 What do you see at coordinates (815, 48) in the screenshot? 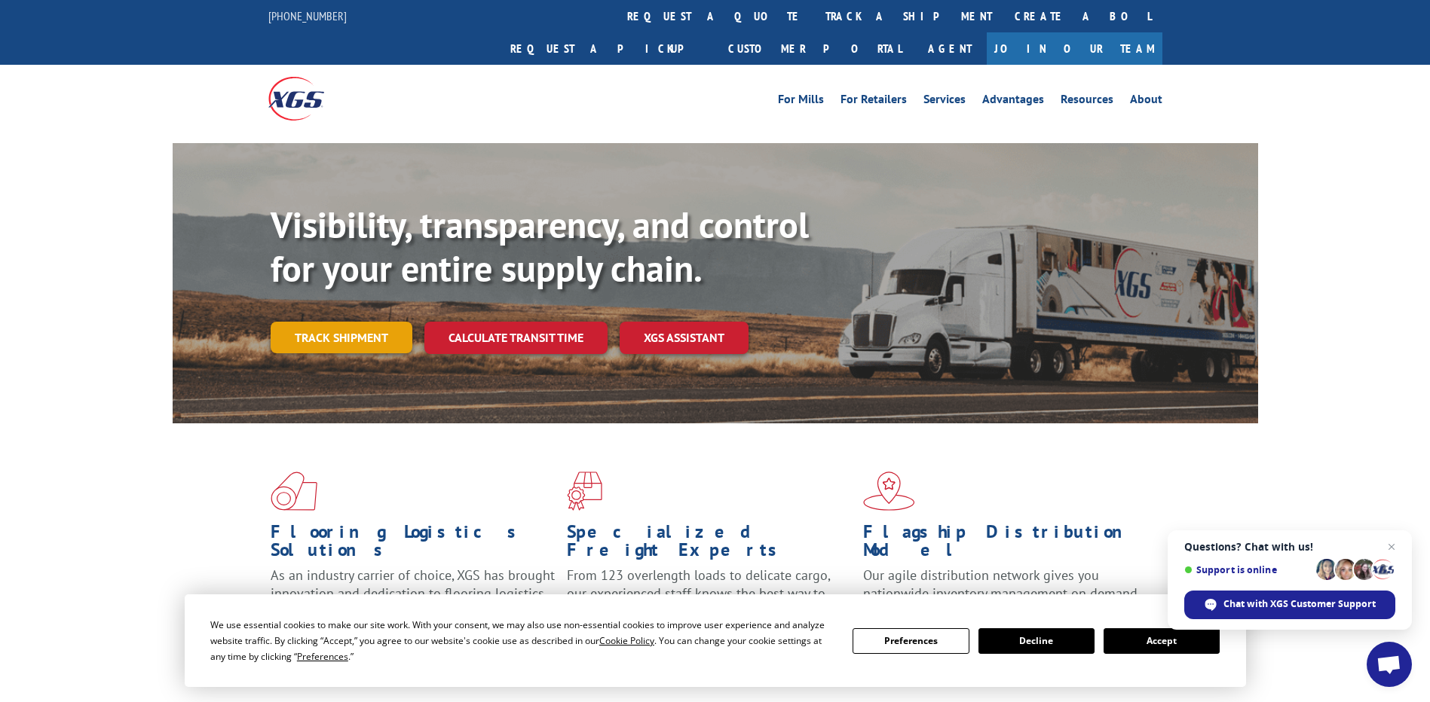
I see `a: Customer Portal` at bounding box center [815, 48].